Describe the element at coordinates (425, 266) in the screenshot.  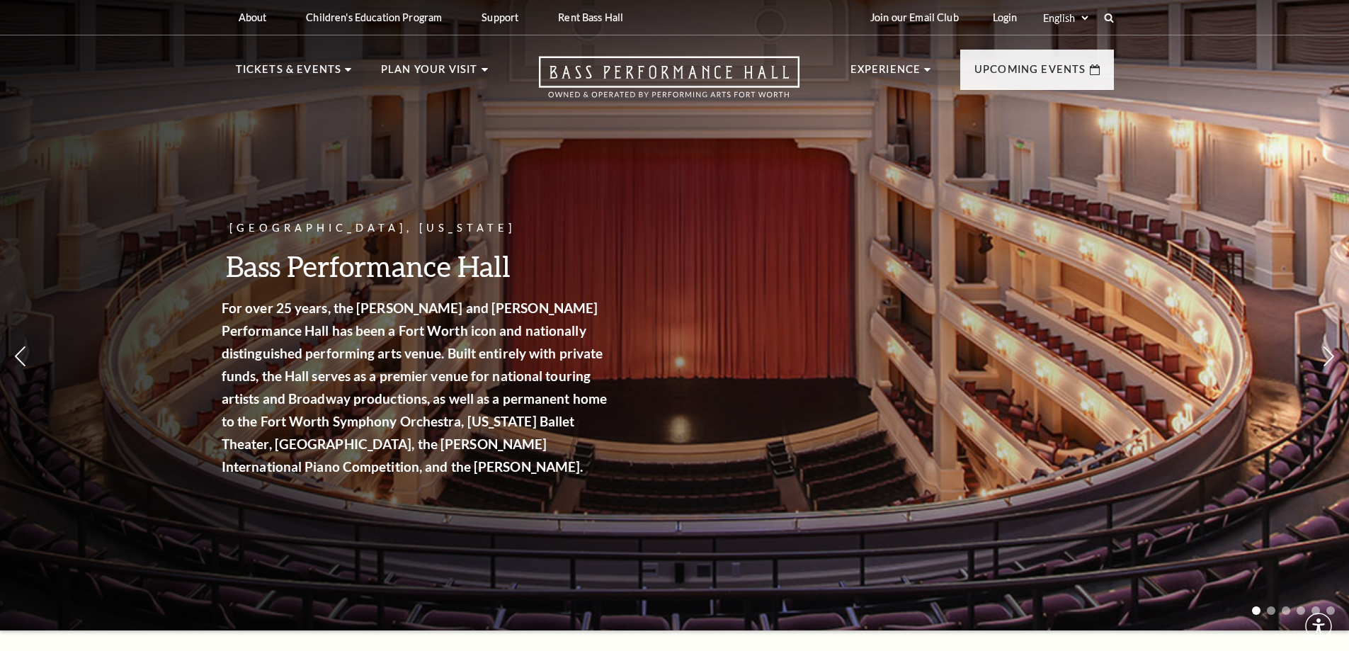
I see `h3: Bass Performance Hall` at that location.